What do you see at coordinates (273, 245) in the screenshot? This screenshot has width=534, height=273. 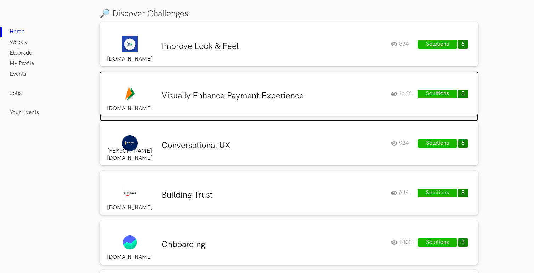 I see `h3: Onboarding` at bounding box center [273, 245].